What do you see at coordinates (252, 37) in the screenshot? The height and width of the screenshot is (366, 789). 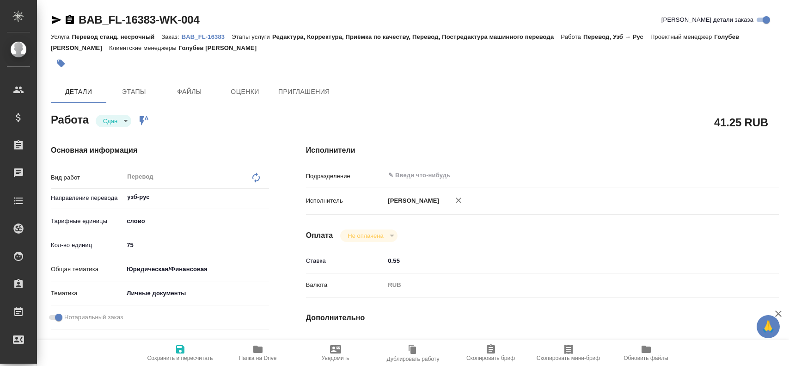 I see `p: Этапы услуги` at bounding box center [252, 37].